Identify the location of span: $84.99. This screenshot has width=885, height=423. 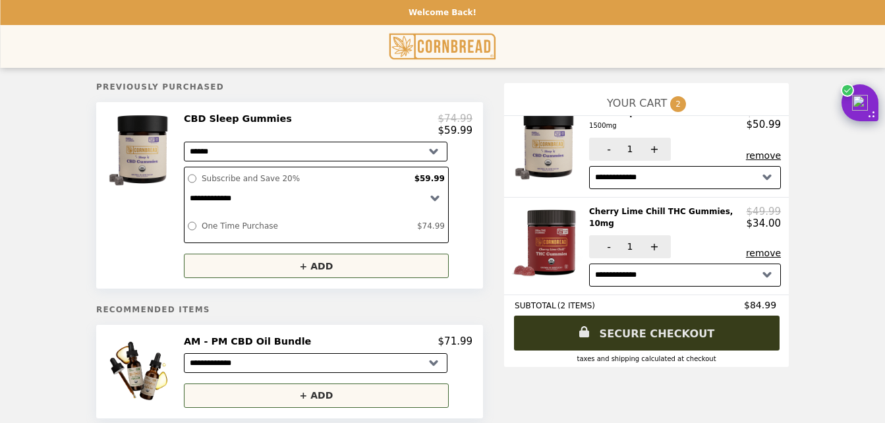
(761, 305).